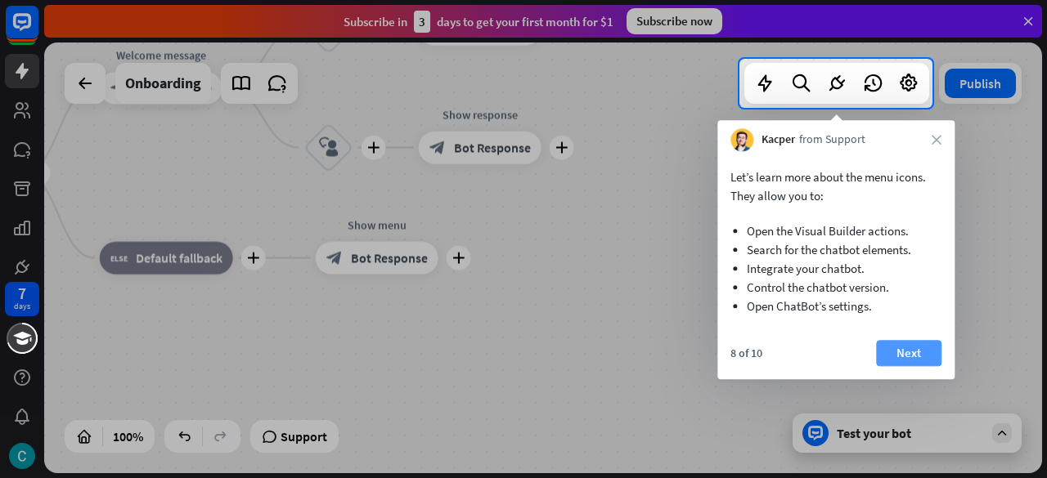  Describe the element at coordinates (38, 31) in the screenshot. I see `button: Open LiveChat chat widget` at that location.